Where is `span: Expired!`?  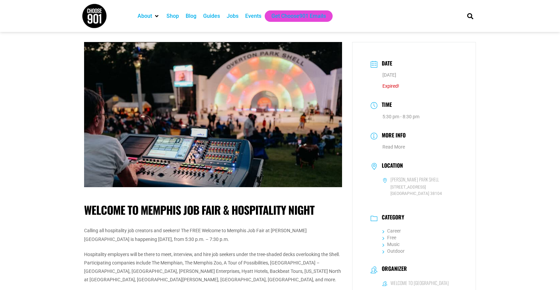
span: Expired! is located at coordinates (391, 86).